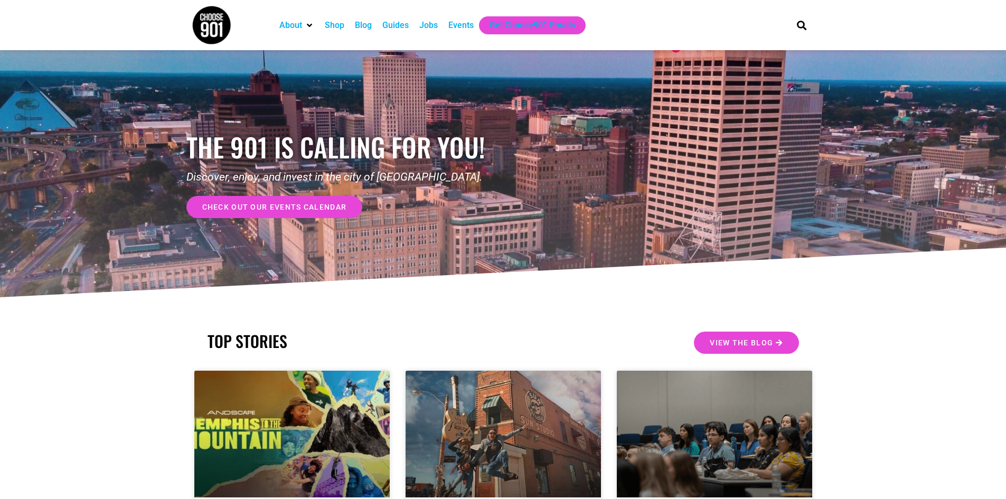  I want to click on a: Jobs, so click(428, 25).